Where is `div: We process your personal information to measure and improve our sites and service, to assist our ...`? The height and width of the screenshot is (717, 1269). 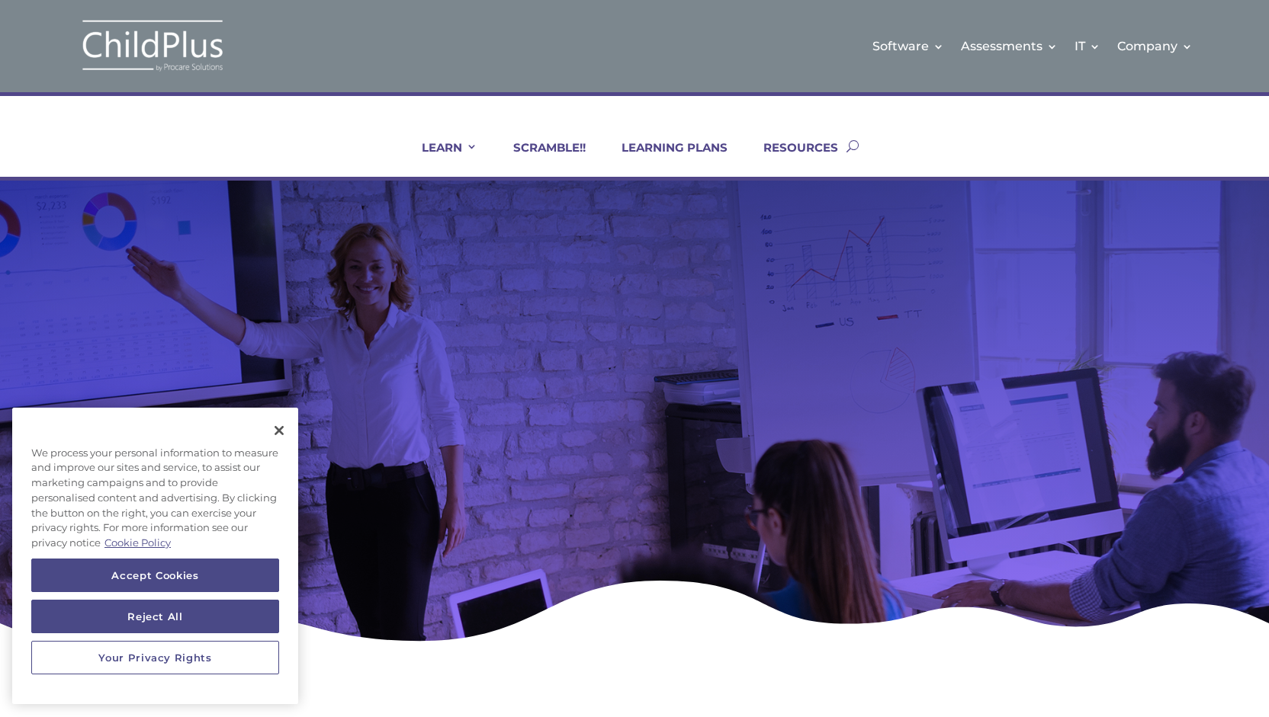
div: We process your personal information to measure and improve our sites and service, to assist our ... is located at coordinates (155, 499).